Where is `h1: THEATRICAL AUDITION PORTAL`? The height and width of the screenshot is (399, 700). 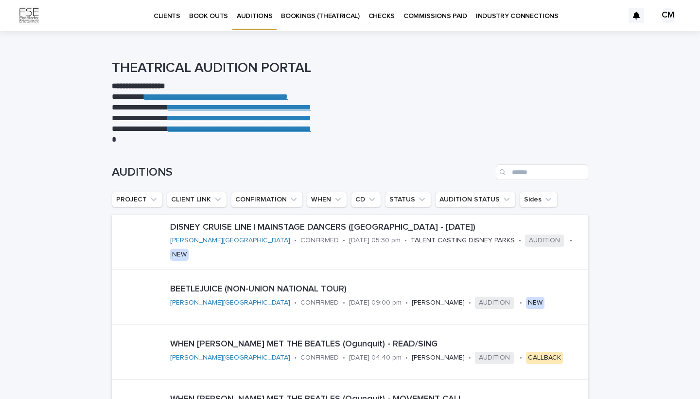
h1: THEATRICAL AUDITION PORTAL is located at coordinates (350, 69).